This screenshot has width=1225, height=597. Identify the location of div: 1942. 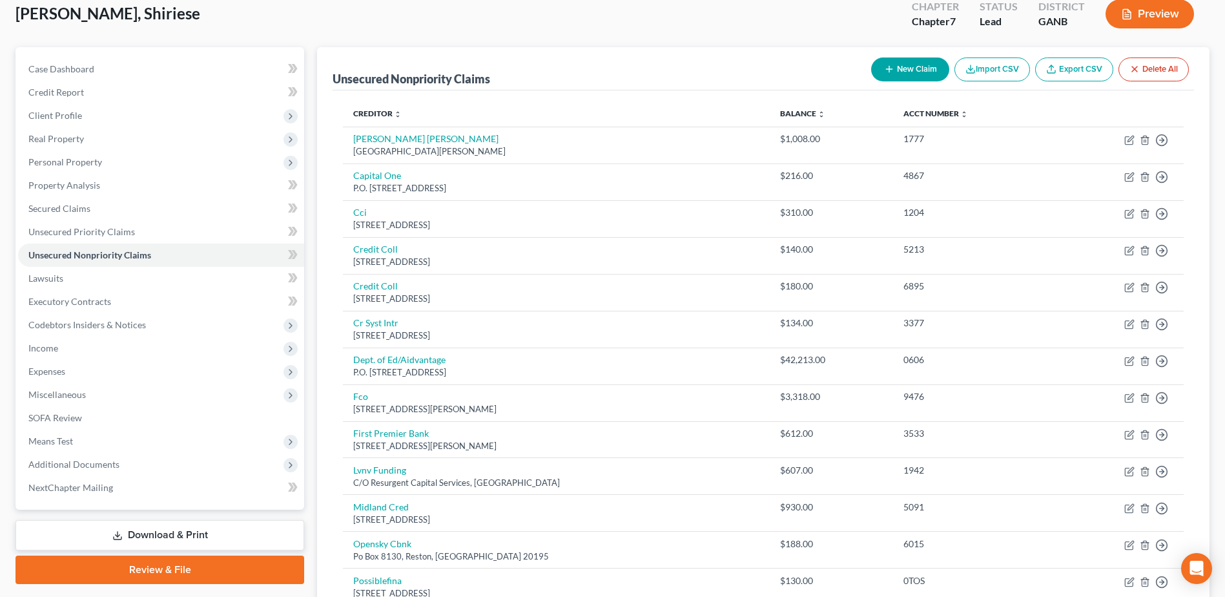
(973, 470).